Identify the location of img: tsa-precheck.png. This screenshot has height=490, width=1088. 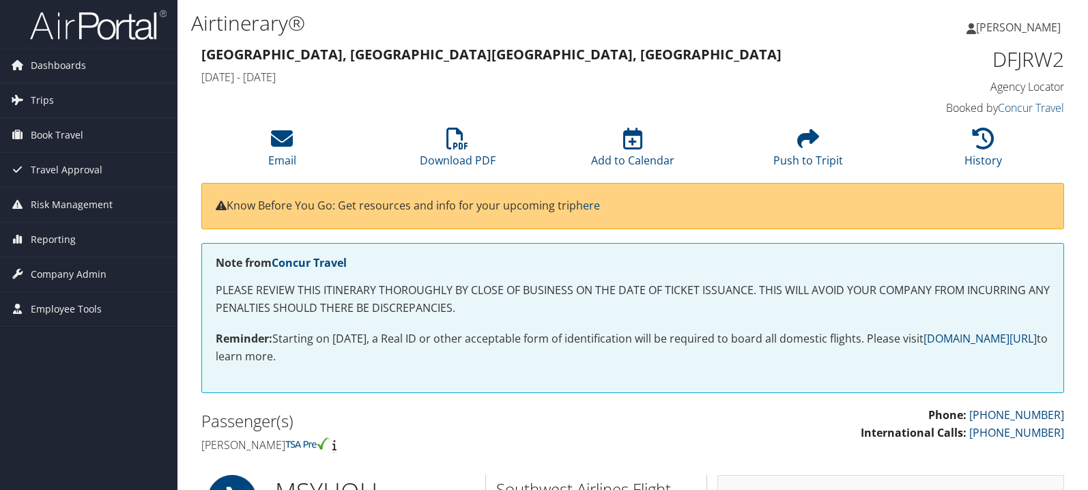
(307, 443).